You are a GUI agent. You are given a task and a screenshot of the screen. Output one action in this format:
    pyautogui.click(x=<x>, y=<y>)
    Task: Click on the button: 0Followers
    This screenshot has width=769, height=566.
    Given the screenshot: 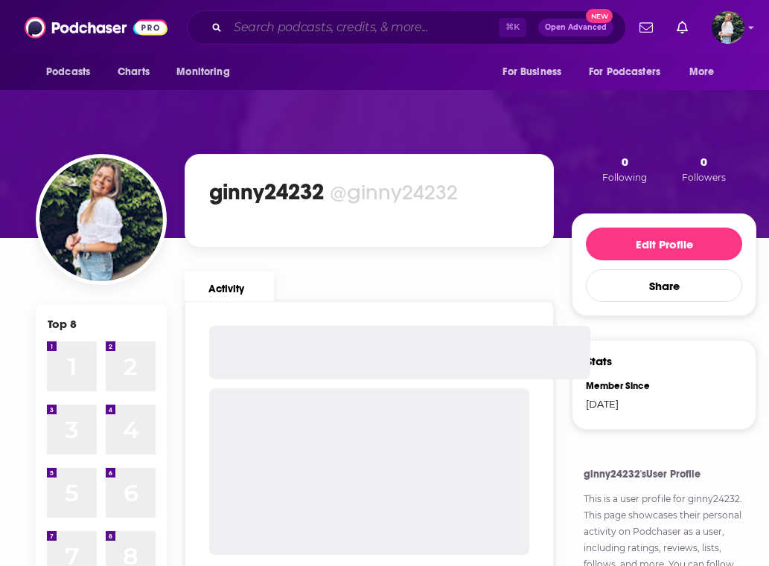 What is the action you would take?
    pyautogui.click(x=703, y=169)
    